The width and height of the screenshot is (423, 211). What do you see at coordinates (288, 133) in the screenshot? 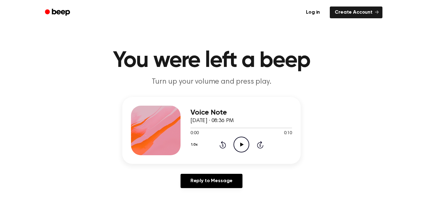
I see `span: 0:10` at bounding box center [288, 133].